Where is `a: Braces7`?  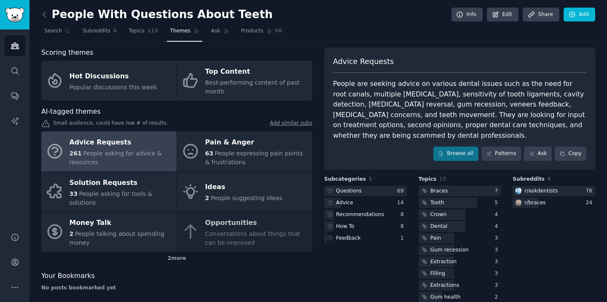 a: Braces7 is located at coordinates (460, 191).